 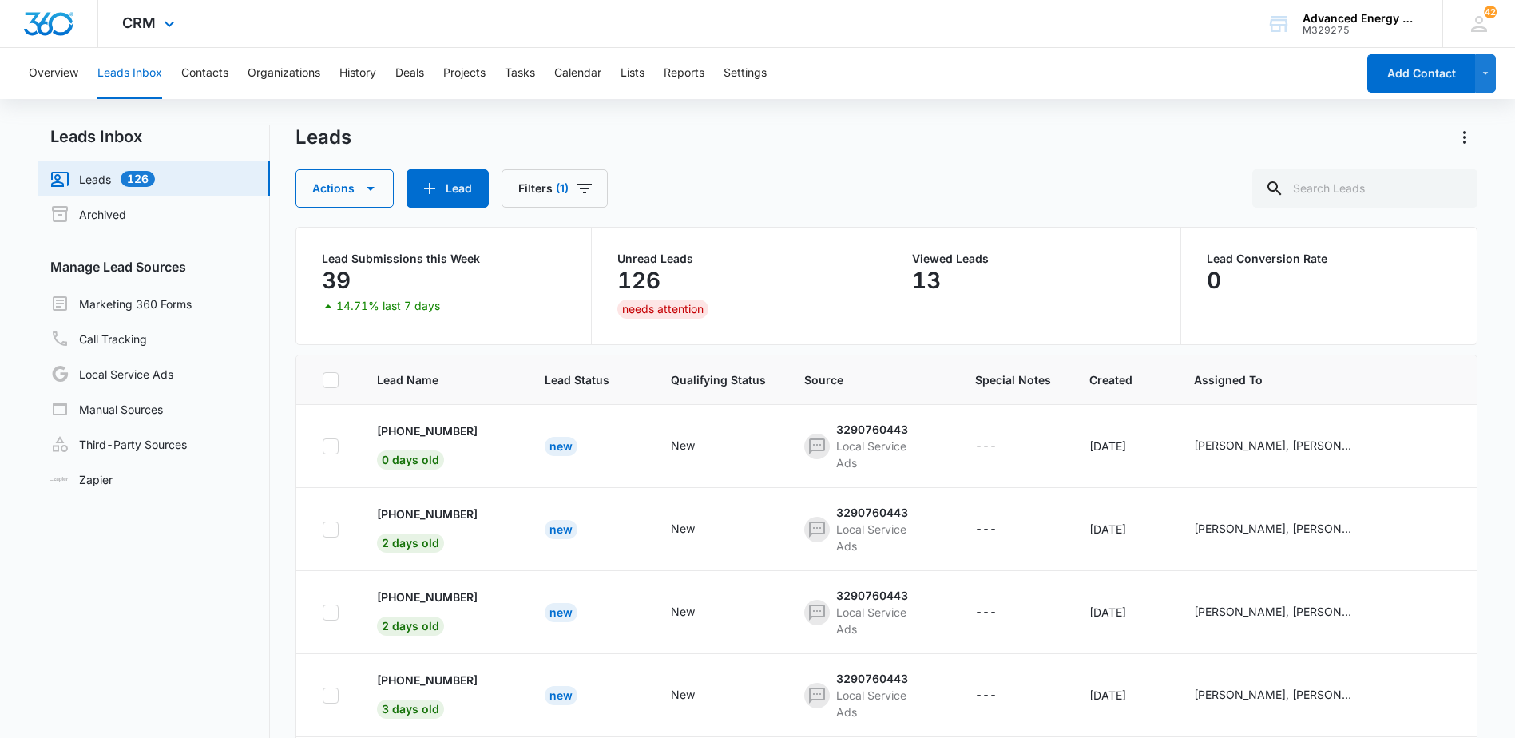 I want to click on div: account id, so click(x=1361, y=30).